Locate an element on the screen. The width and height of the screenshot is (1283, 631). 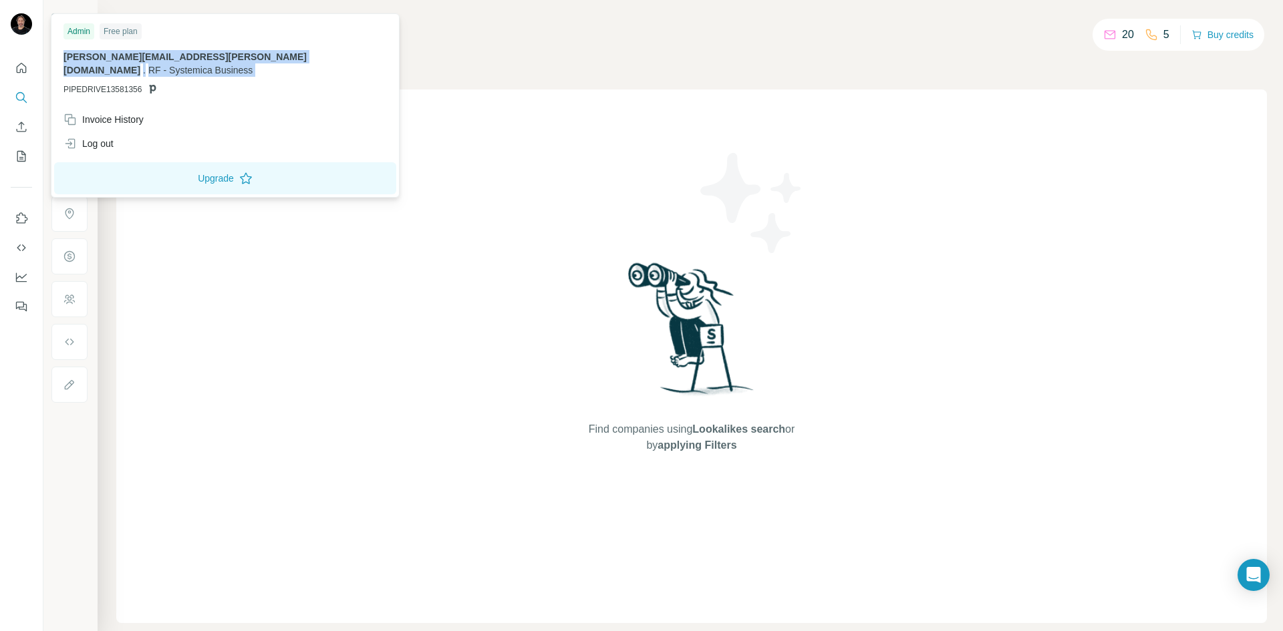
button: Upgrade is located at coordinates (225, 178).